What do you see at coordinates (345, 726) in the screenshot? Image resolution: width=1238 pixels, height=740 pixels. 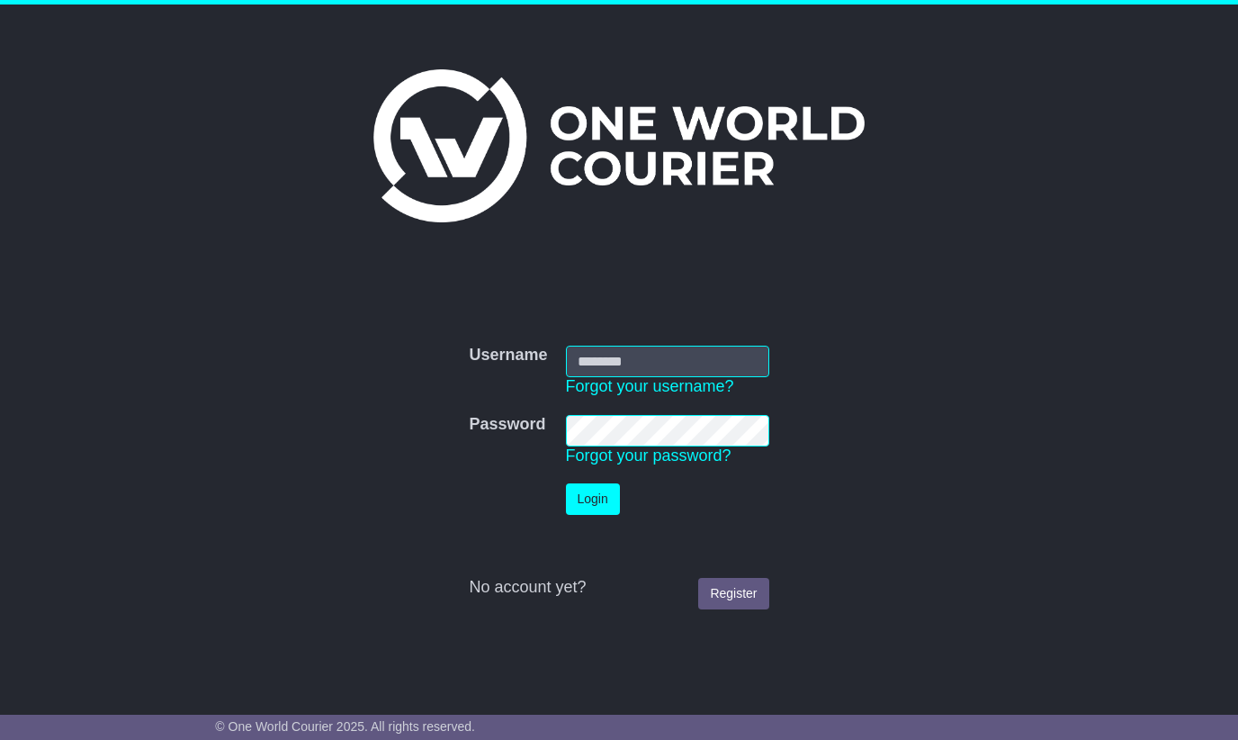 I see `span: © One World Courier 2025. All rights reserved.` at bounding box center [345, 726].